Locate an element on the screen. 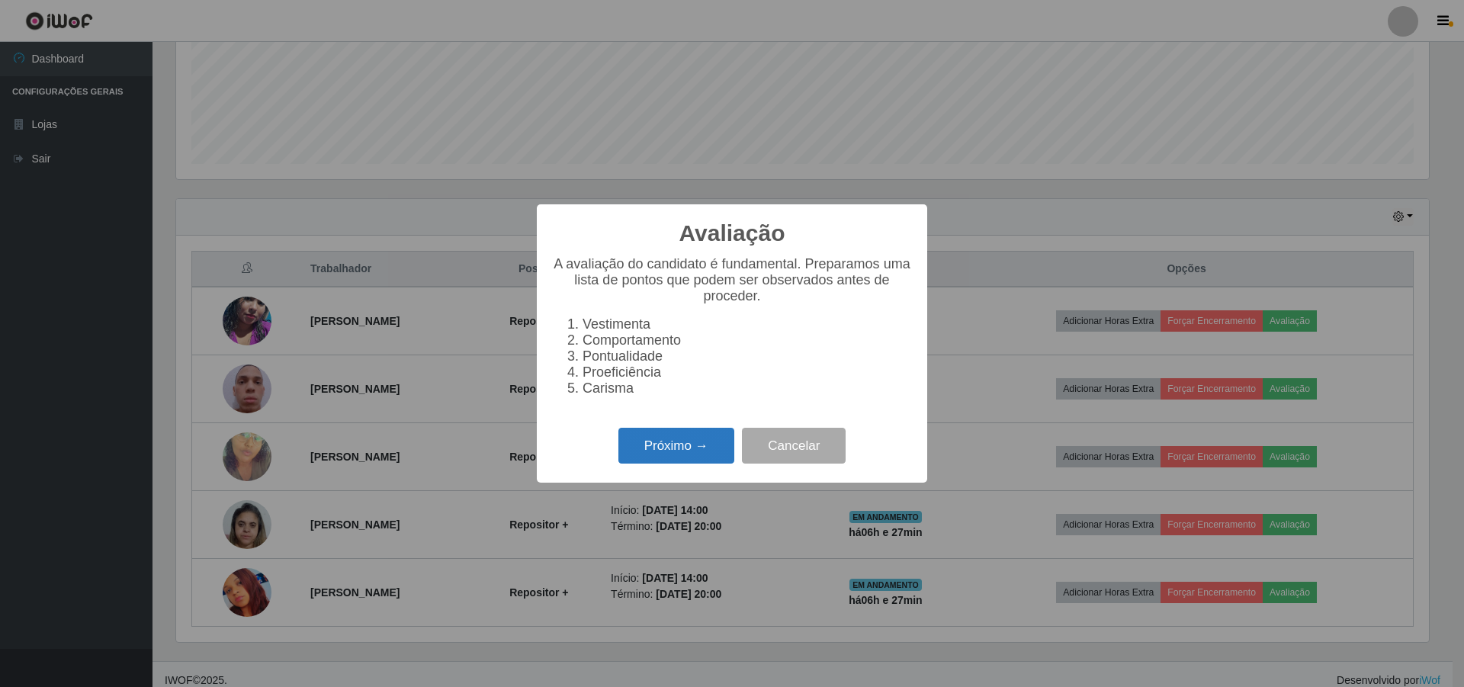 This screenshot has width=1464, height=687. li: Proeficiência is located at coordinates (747, 372).